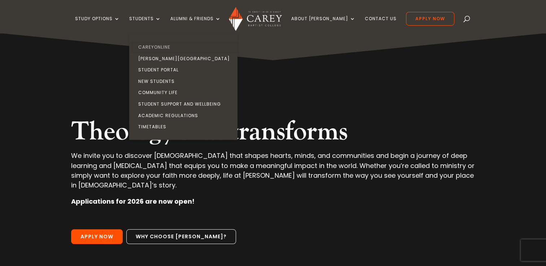 Image resolution: width=546 pixels, height=266 pixels. What do you see at coordinates (255, 19) in the screenshot?
I see `img: Carey Baptist College` at bounding box center [255, 19].